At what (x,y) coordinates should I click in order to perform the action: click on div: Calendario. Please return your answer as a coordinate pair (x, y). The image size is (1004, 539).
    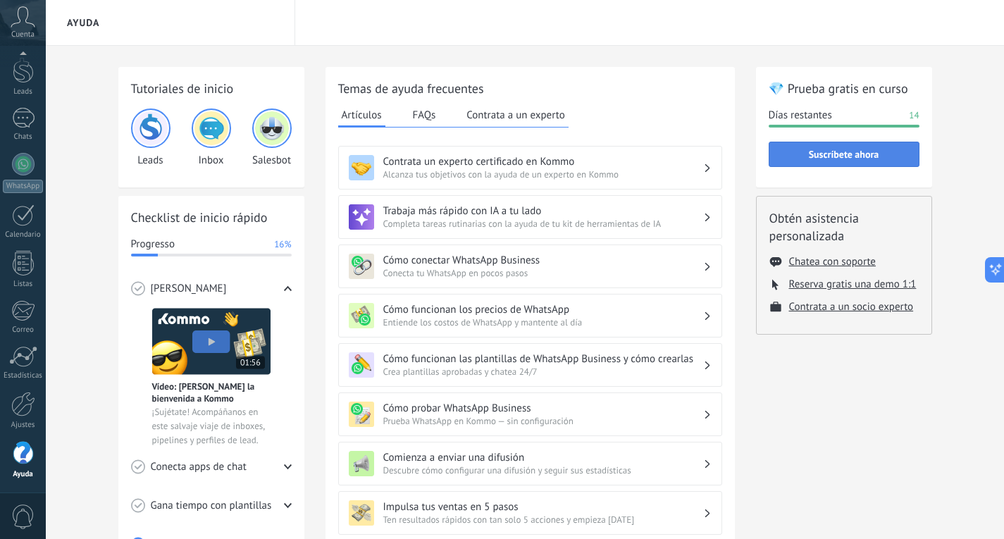
    Looking at the image, I should click on (23, 235).